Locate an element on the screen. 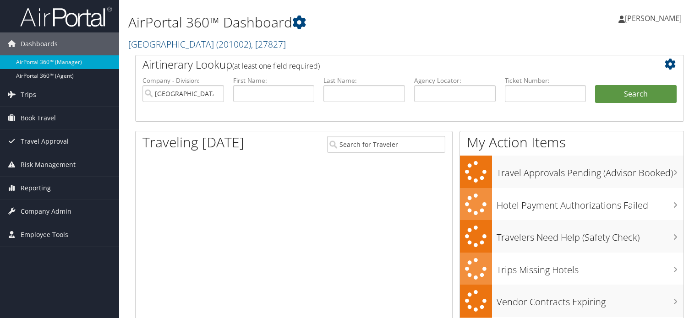  span: Employee Tools is located at coordinates (44, 235).